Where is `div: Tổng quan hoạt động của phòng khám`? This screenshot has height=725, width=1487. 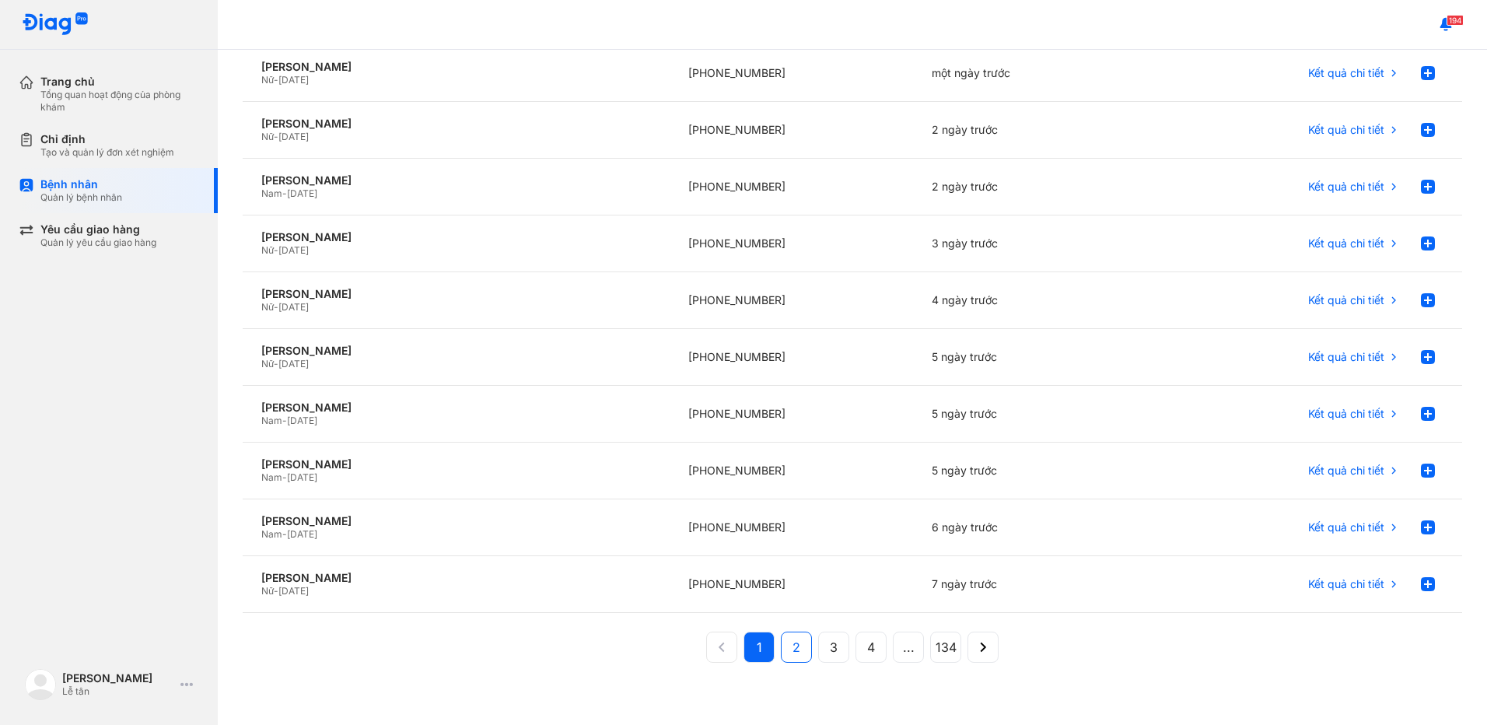 div: Tổng quan hoạt động của phòng khám is located at coordinates (120, 101).